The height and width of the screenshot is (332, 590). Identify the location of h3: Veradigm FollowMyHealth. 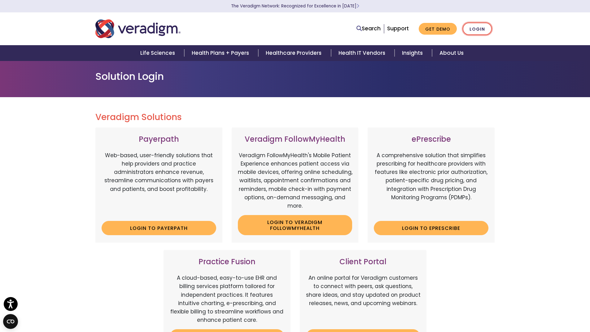
(295, 139).